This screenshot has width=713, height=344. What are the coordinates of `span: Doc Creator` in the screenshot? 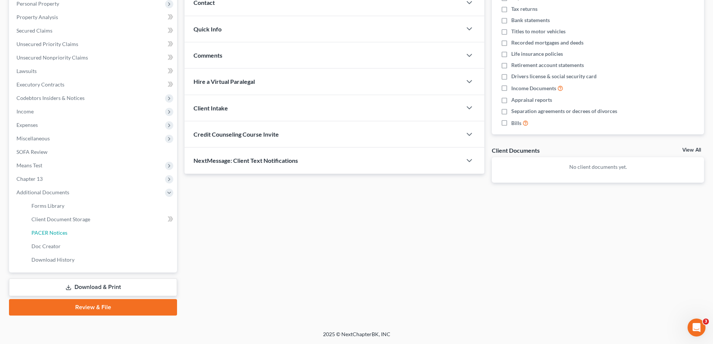 It's located at (46, 246).